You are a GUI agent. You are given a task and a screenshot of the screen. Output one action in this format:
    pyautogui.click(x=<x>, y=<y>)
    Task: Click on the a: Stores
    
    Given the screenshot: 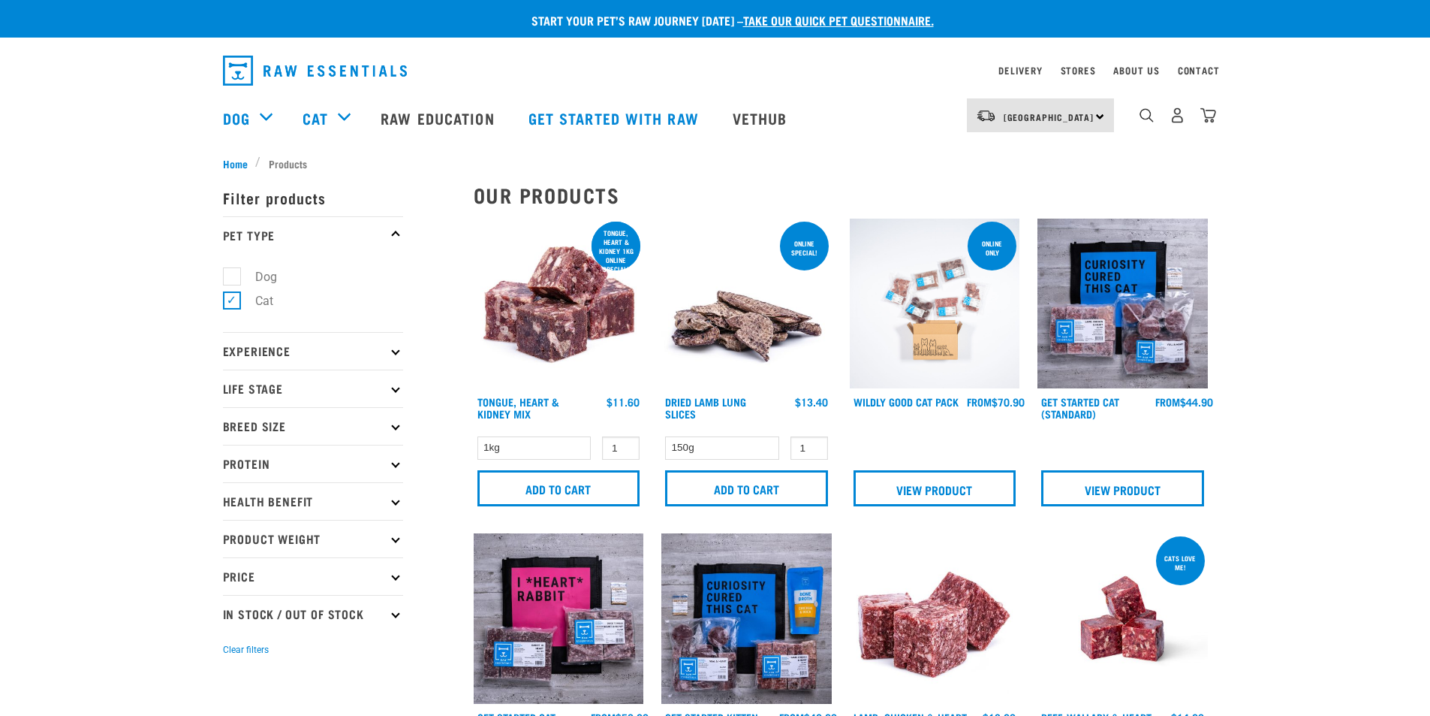 What is the action you would take?
    pyautogui.click(x=1078, y=70)
    